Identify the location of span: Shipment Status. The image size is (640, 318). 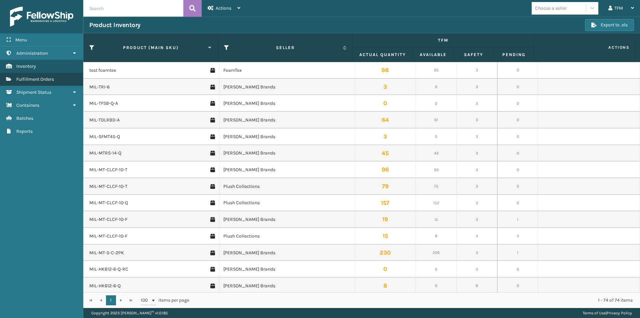
(34, 92).